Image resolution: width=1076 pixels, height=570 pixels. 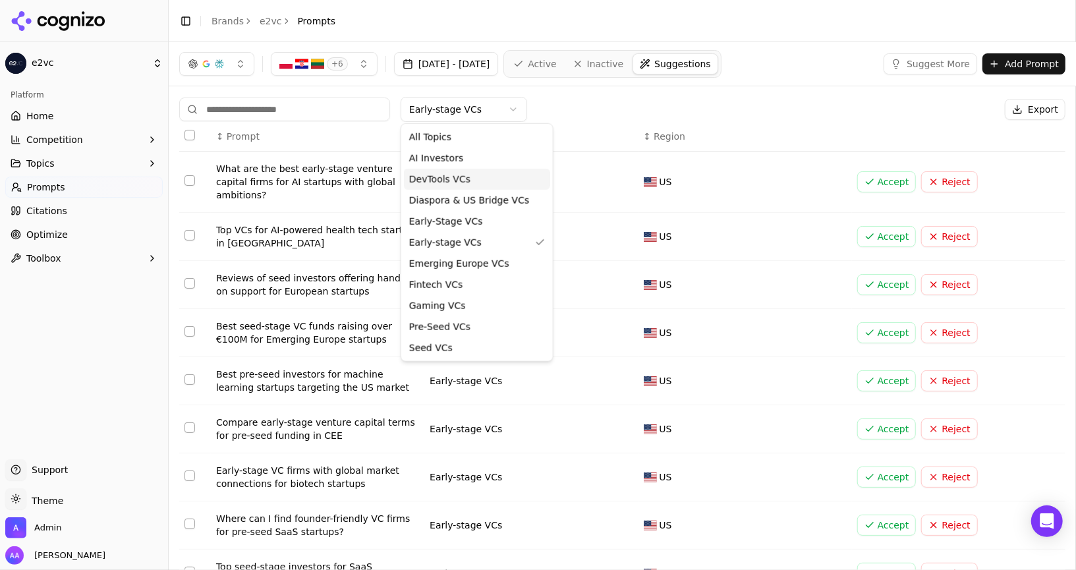 What do you see at coordinates (439, 179) in the screenshot?
I see `span: DevTools VCs` at bounding box center [439, 179].